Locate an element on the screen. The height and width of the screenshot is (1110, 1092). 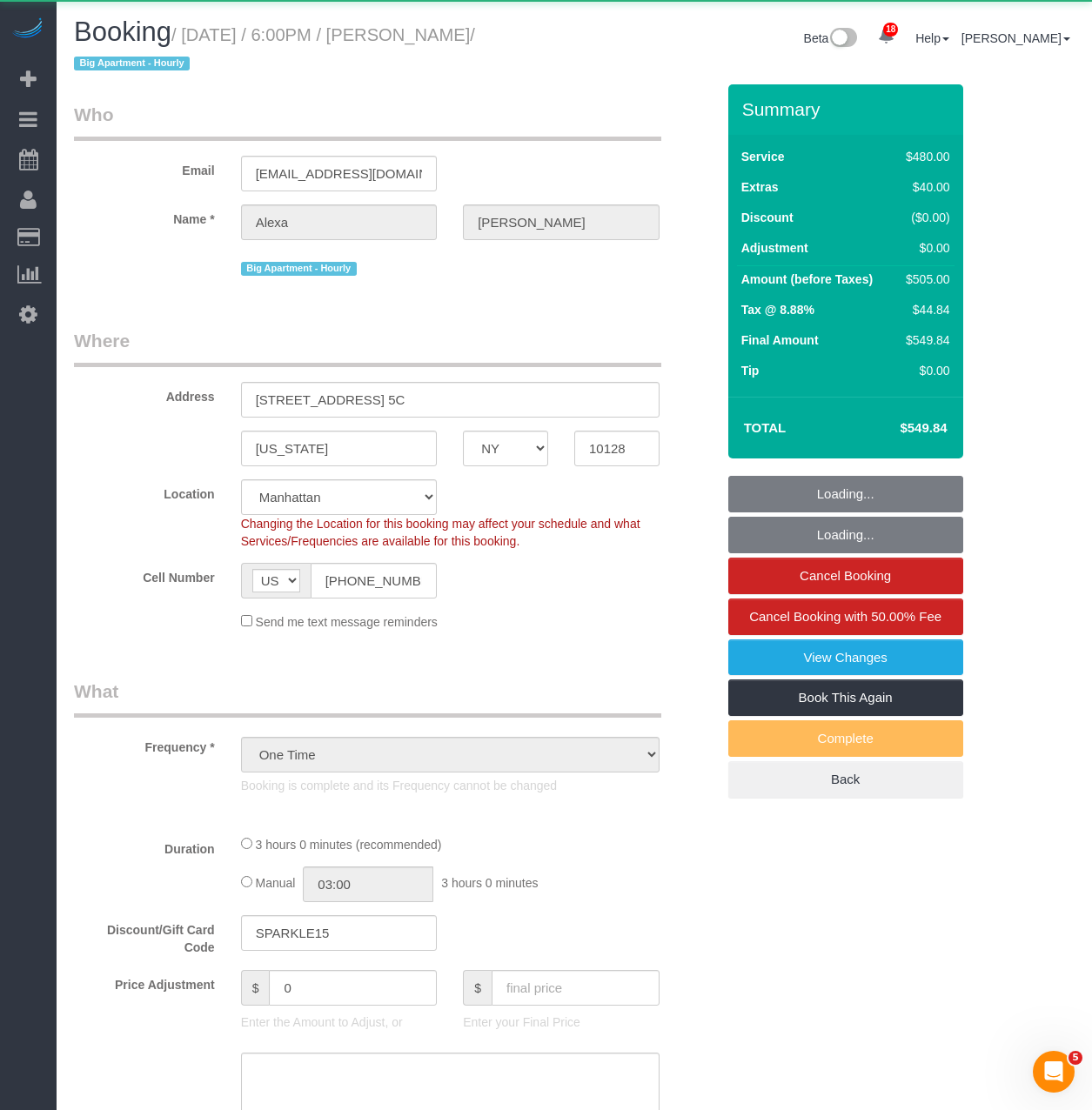
input: final price is located at coordinates (575, 987).